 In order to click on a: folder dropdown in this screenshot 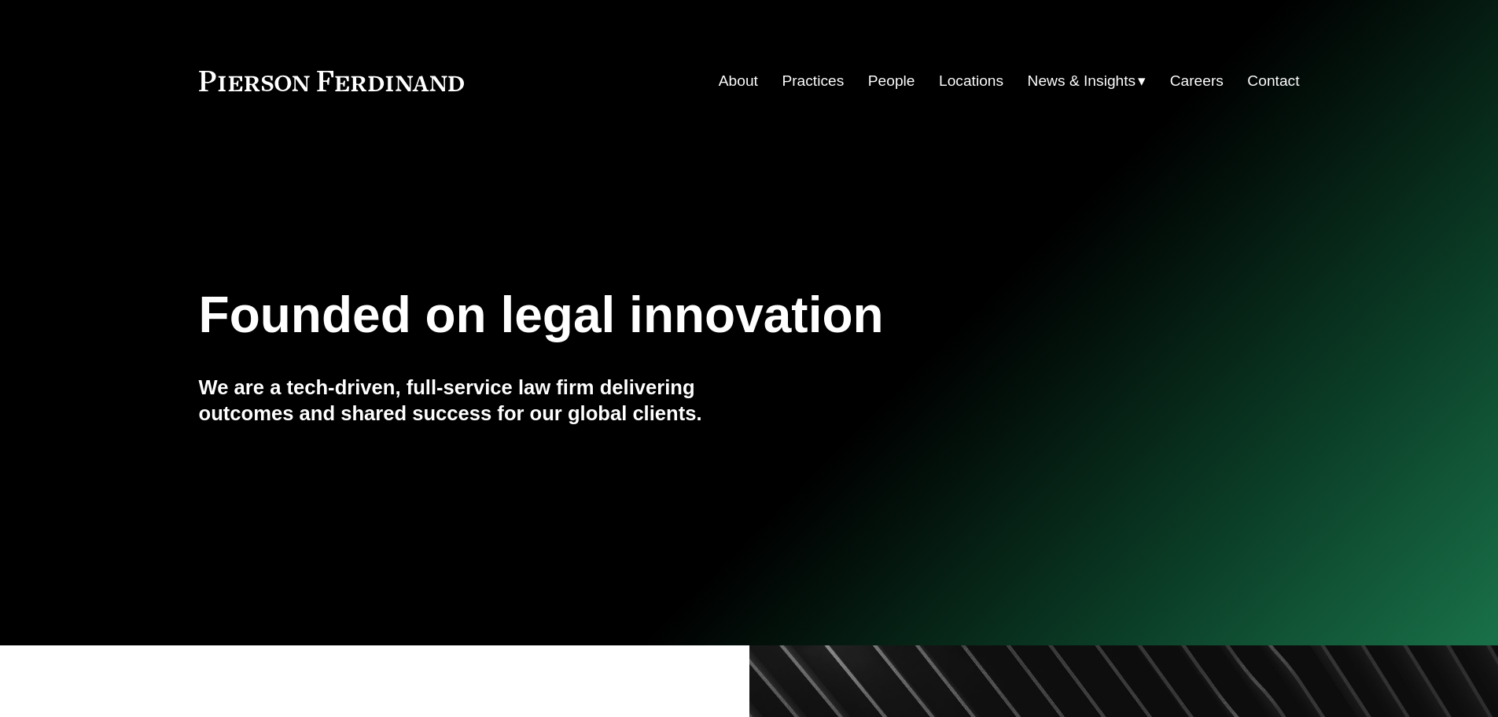, I will do `click(1087, 81)`.